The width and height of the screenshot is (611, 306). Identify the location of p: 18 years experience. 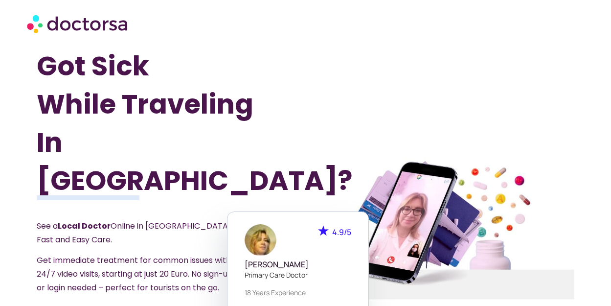
(298, 292).